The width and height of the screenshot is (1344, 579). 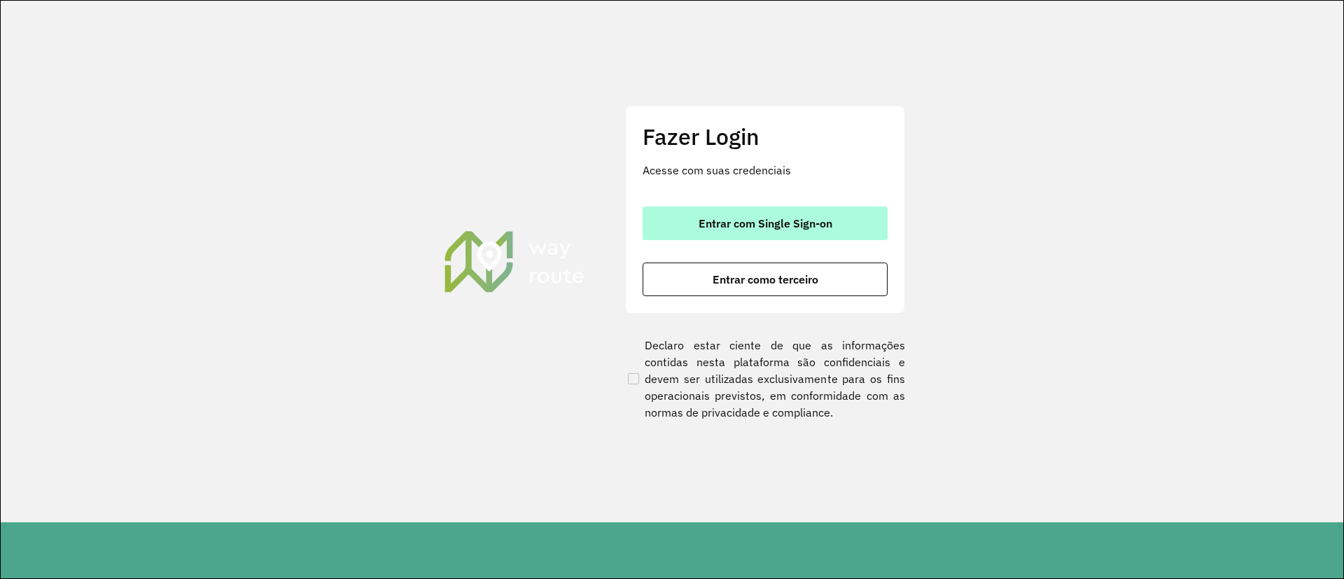 What do you see at coordinates (765, 223) in the screenshot?
I see `span: Entrar com Single Sign-on` at bounding box center [765, 223].